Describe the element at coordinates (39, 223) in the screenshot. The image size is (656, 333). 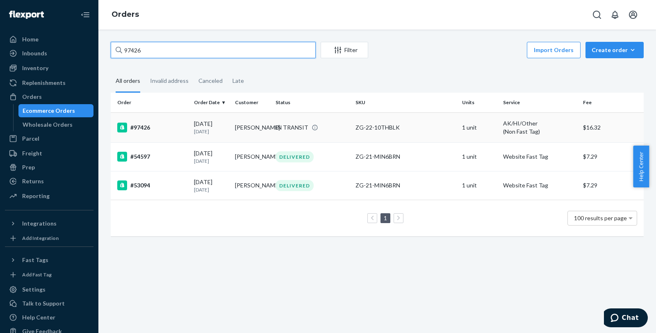
I see `div: Integrations` at that location.